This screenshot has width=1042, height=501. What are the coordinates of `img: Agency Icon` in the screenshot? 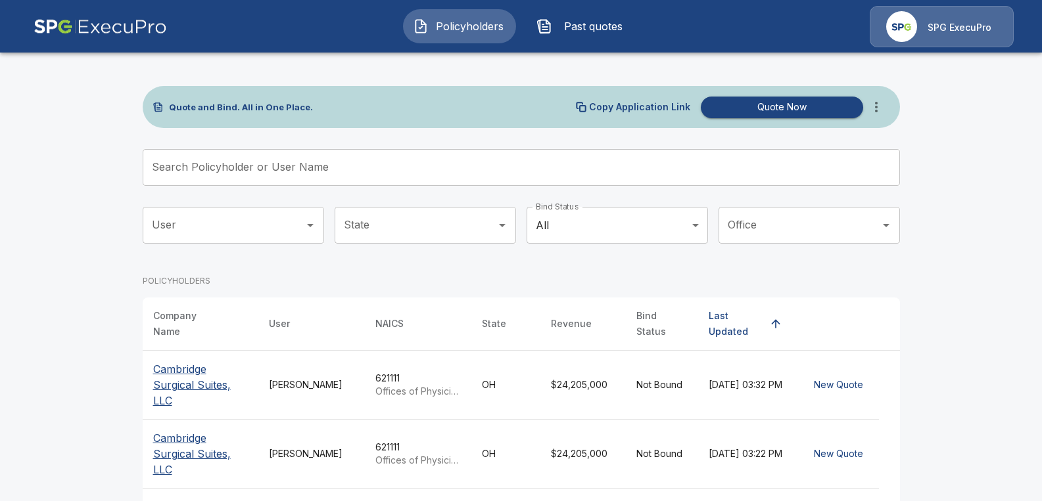 It's located at (901, 26).